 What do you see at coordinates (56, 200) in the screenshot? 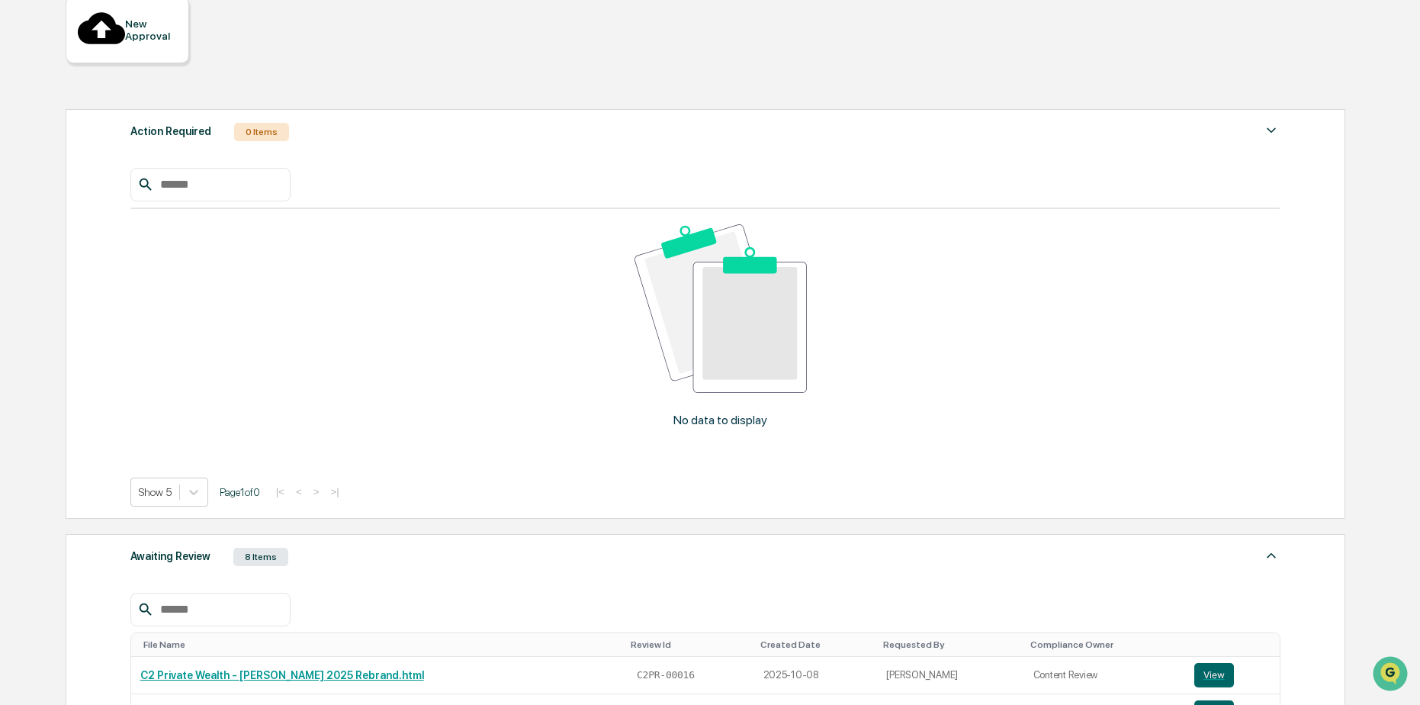
I see `a: 🖐️Preclearance` at bounding box center [56, 200].